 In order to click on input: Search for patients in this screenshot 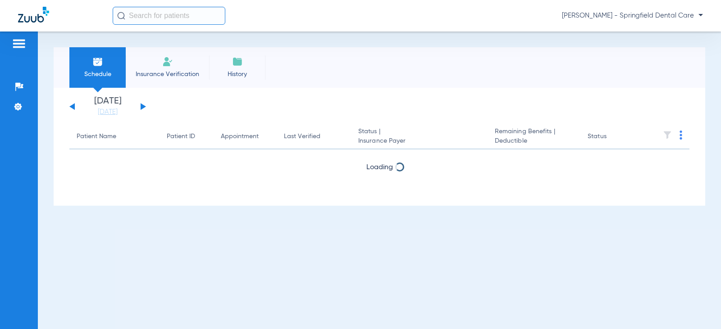, I will do `click(169, 16)`.